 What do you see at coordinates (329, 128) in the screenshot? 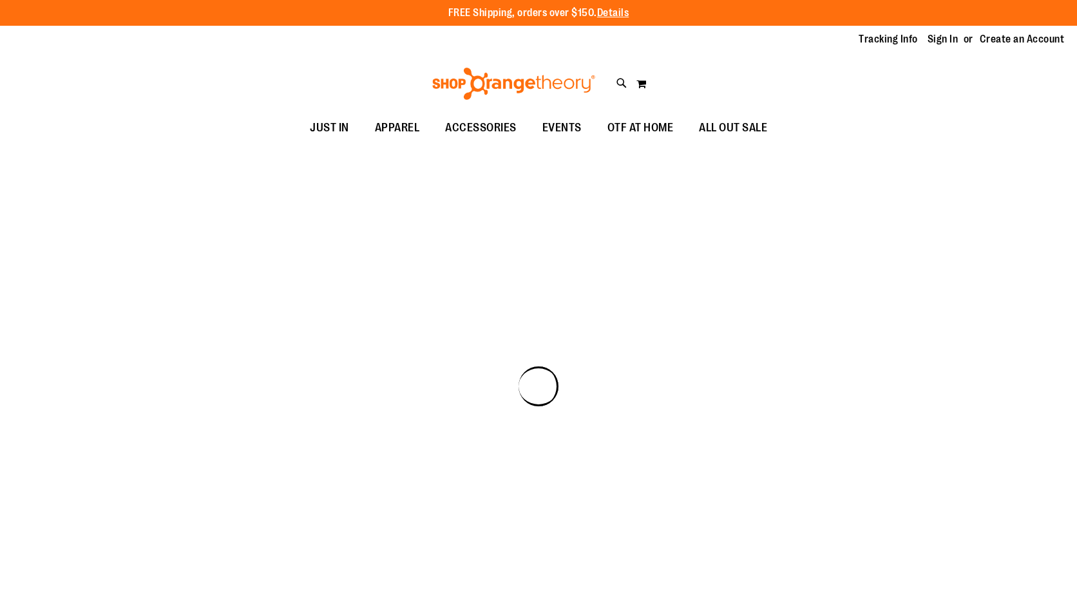
I see `span: JUST IN` at bounding box center [329, 128].